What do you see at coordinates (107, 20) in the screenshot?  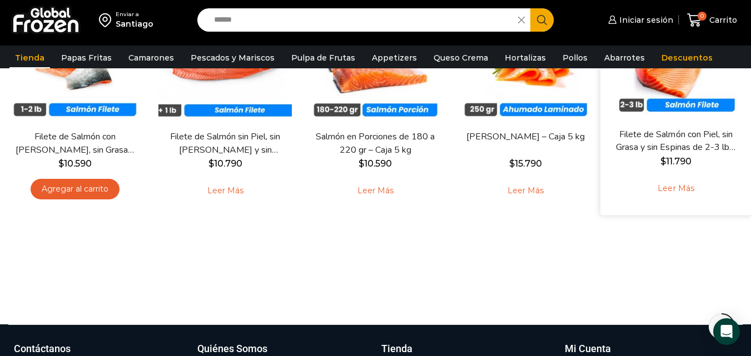 I see `img: address-field-icon.svg` at bounding box center [107, 20].